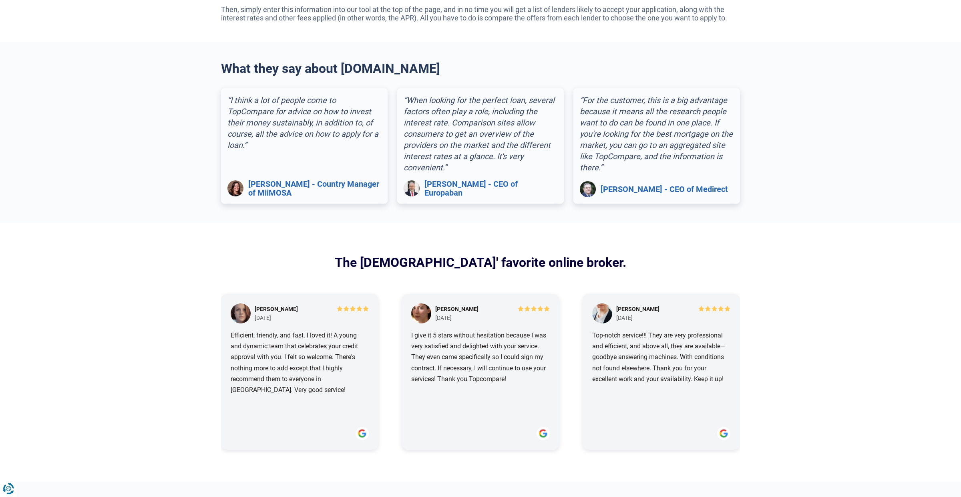 This screenshot has height=497, width=961. Describe the element at coordinates (474, 14) in the screenshot. I see `font: Then, simply enter this information into our tool at the top of the page, and in no time you will...` at that location.